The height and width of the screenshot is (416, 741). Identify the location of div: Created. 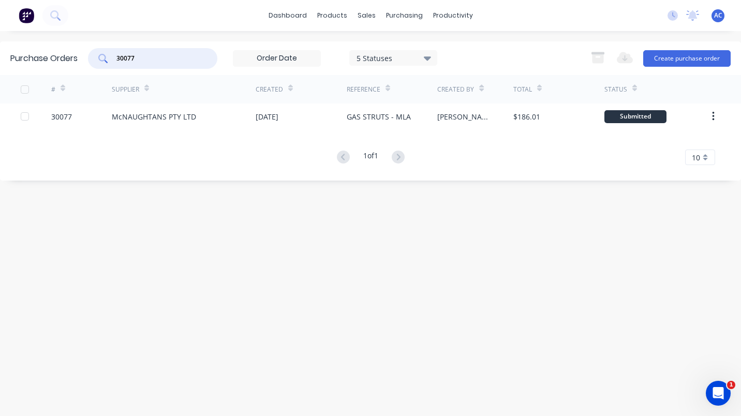
(269, 89).